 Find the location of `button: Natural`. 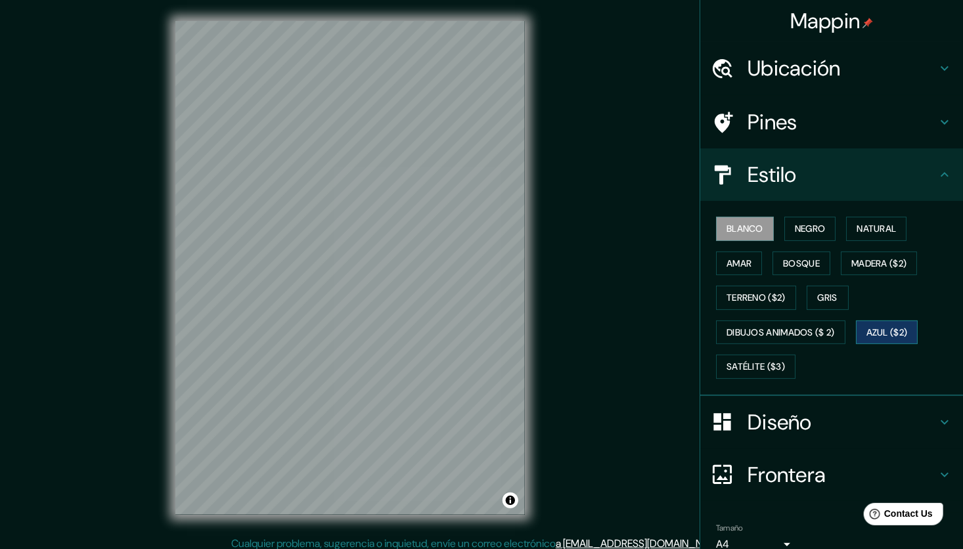

button: Natural is located at coordinates (876, 229).